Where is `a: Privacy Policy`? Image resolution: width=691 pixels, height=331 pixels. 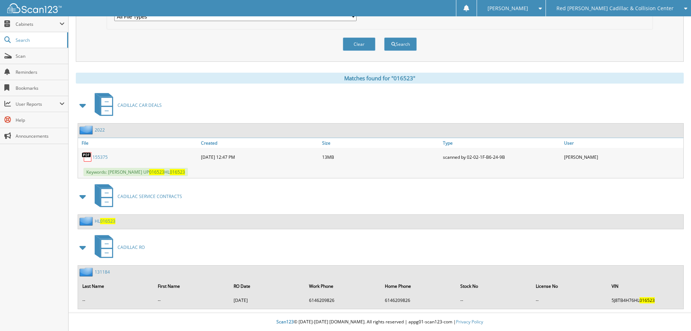
a: Privacy Policy is located at coordinates (470, 321).